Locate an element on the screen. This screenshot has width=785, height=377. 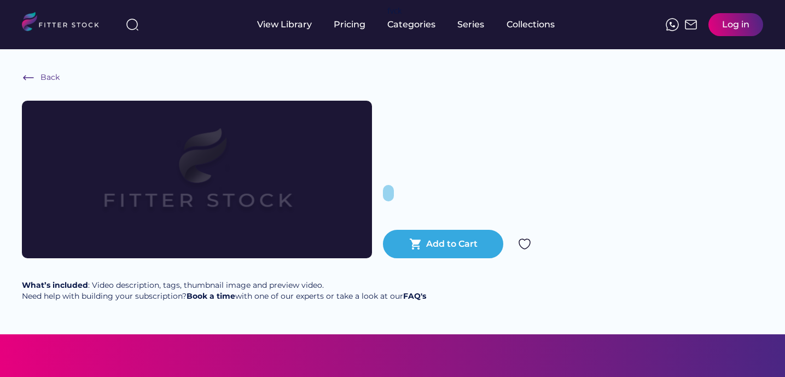
a: Book a time is located at coordinates (211, 296).